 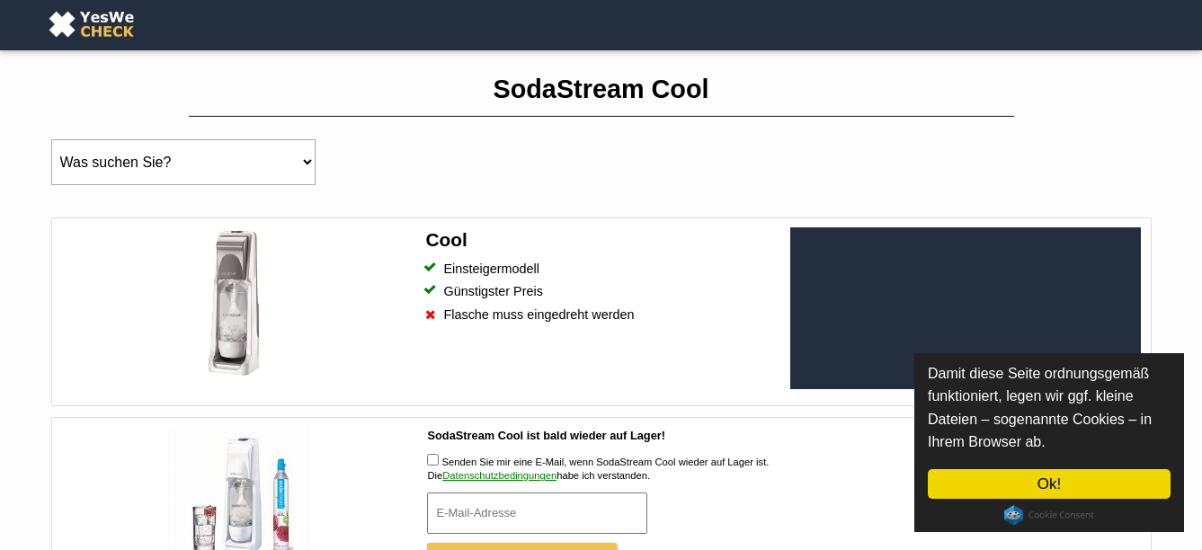 I want to click on li: Günstigster Preis, so click(x=601, y=292).